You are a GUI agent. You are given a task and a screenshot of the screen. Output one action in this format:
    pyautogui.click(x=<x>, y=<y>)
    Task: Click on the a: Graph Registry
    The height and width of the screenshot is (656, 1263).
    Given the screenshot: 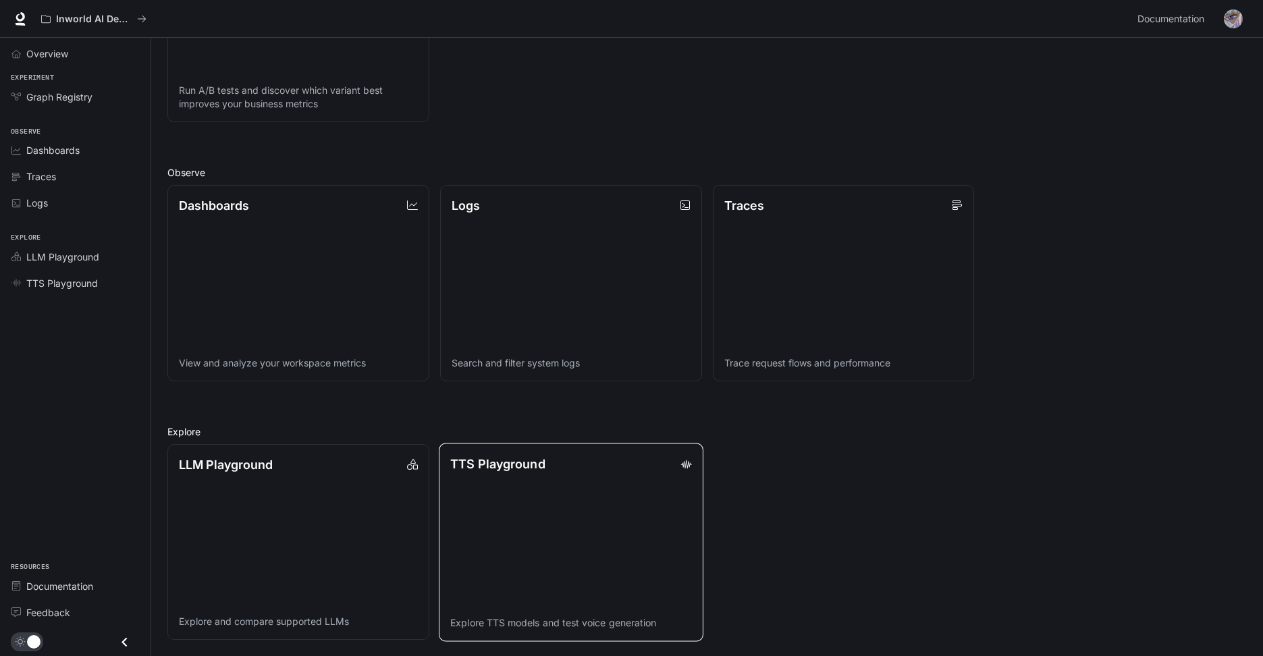 What is the action you would take?
    pyautogui.click(x=75, y=97)
    